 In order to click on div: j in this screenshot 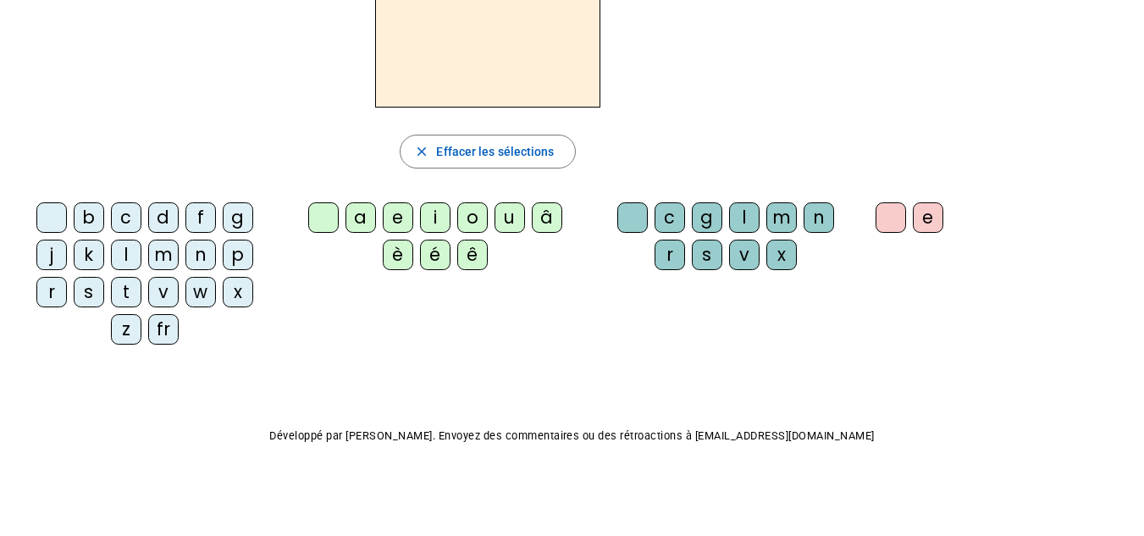, I will do `click(52, 255)`.